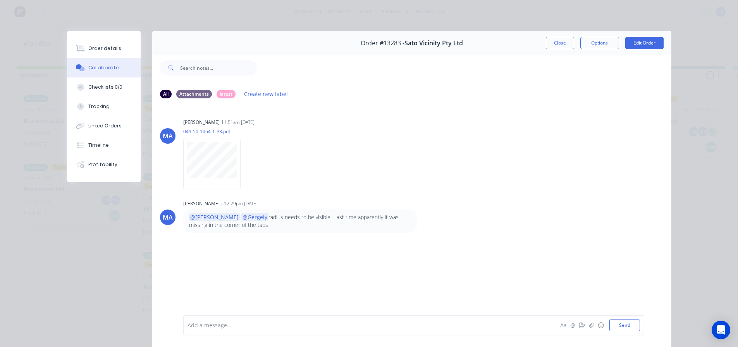  I want to click on button: Options, so click(600, 43).